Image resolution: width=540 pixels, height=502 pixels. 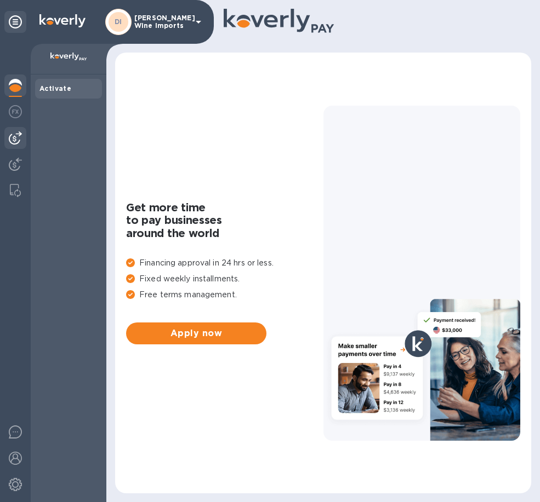 What do you see at coordinates (62, 21) in the screenshot?
I see `img: Logo` at bounding box center [62, 21].